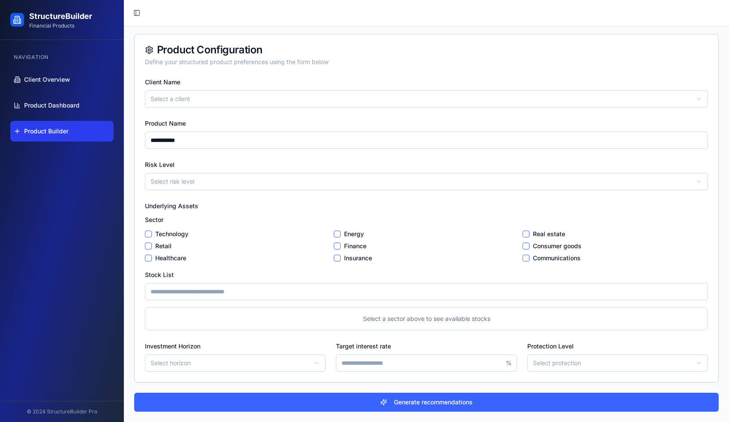 The width and height of the screenshot is (729, 422). I want to click on label: Healthcare, so click(171, 258).